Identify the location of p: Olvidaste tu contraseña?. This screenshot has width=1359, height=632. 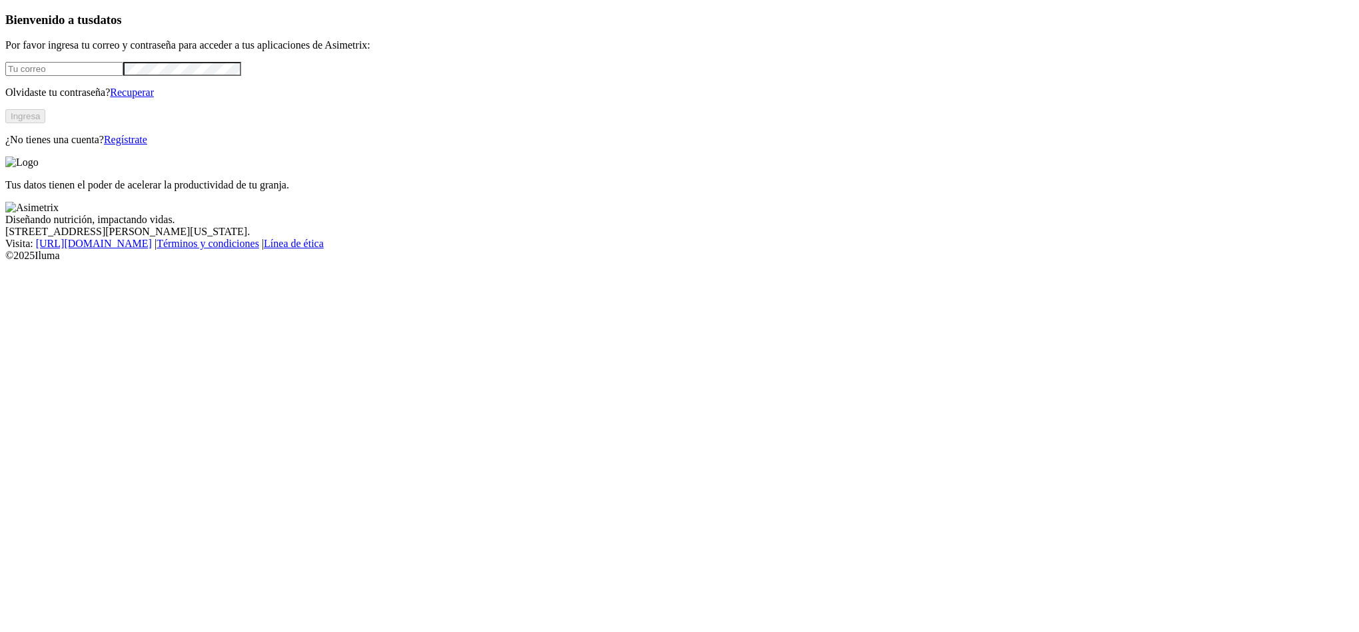
(679, 93).